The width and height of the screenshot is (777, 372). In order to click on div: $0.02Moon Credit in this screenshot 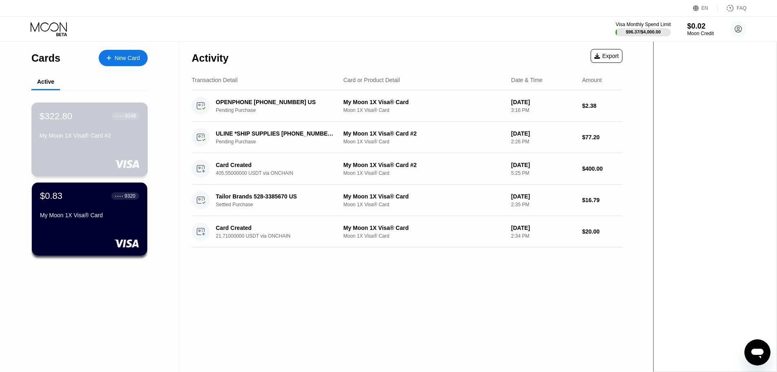, I will do `click(700, 29)`.